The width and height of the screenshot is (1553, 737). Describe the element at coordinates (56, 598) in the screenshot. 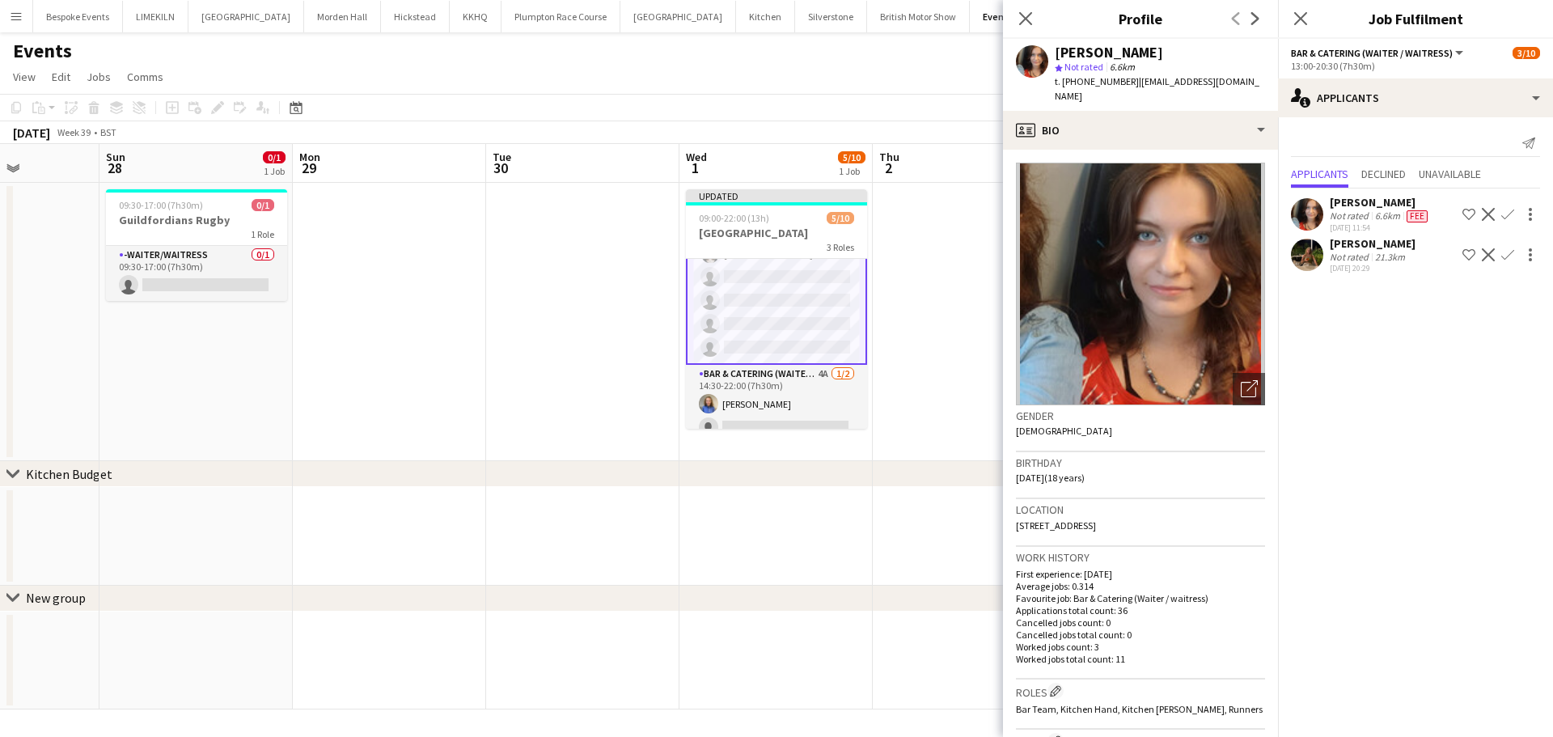

I see `div: New group` at that location.